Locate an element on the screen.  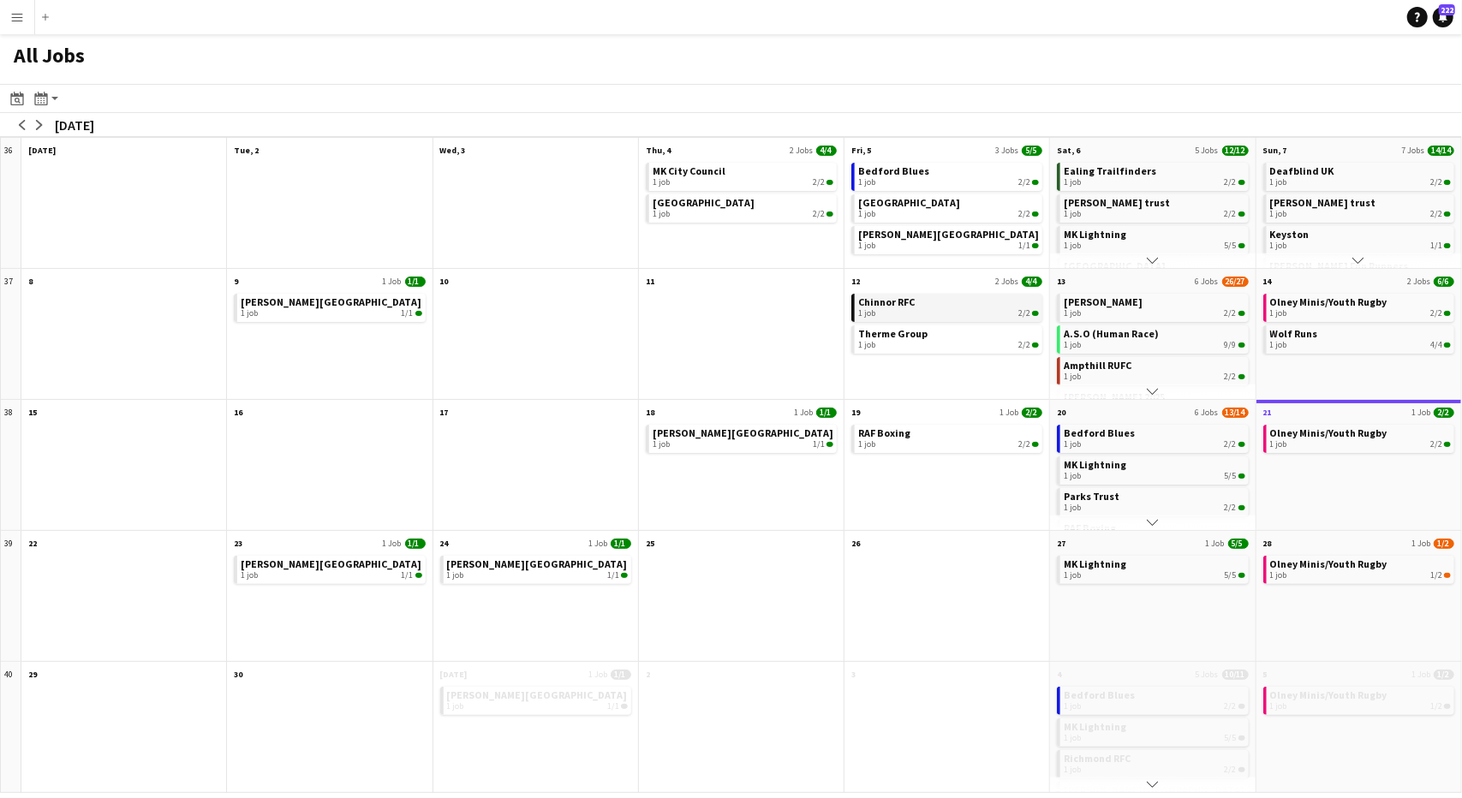
span: 28 is located at coordinates (1267, 543).